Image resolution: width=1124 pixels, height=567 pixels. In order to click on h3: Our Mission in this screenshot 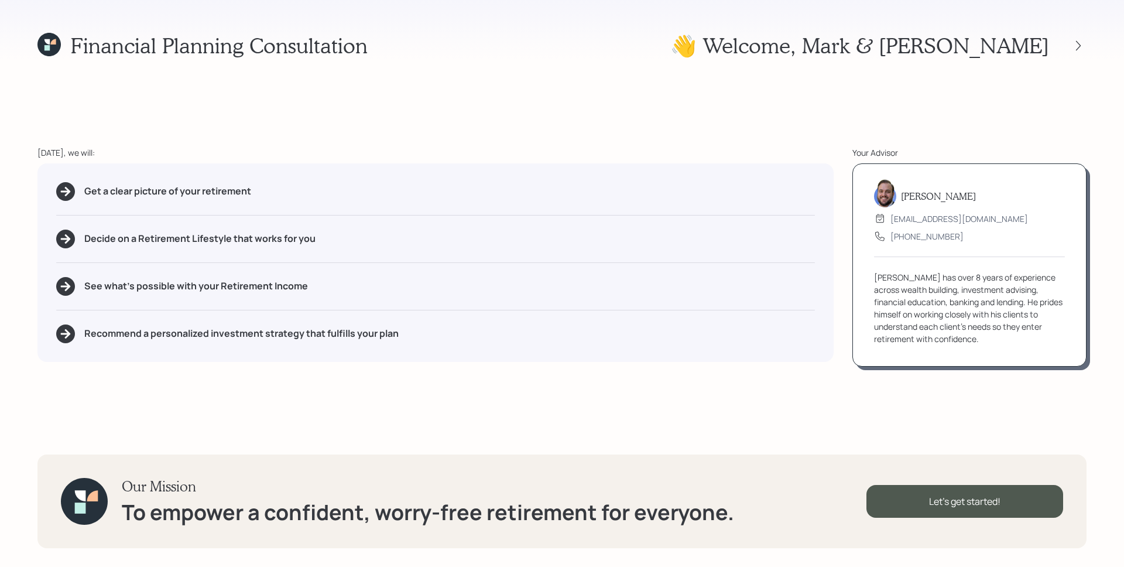, I will do `click(428, 486)`.